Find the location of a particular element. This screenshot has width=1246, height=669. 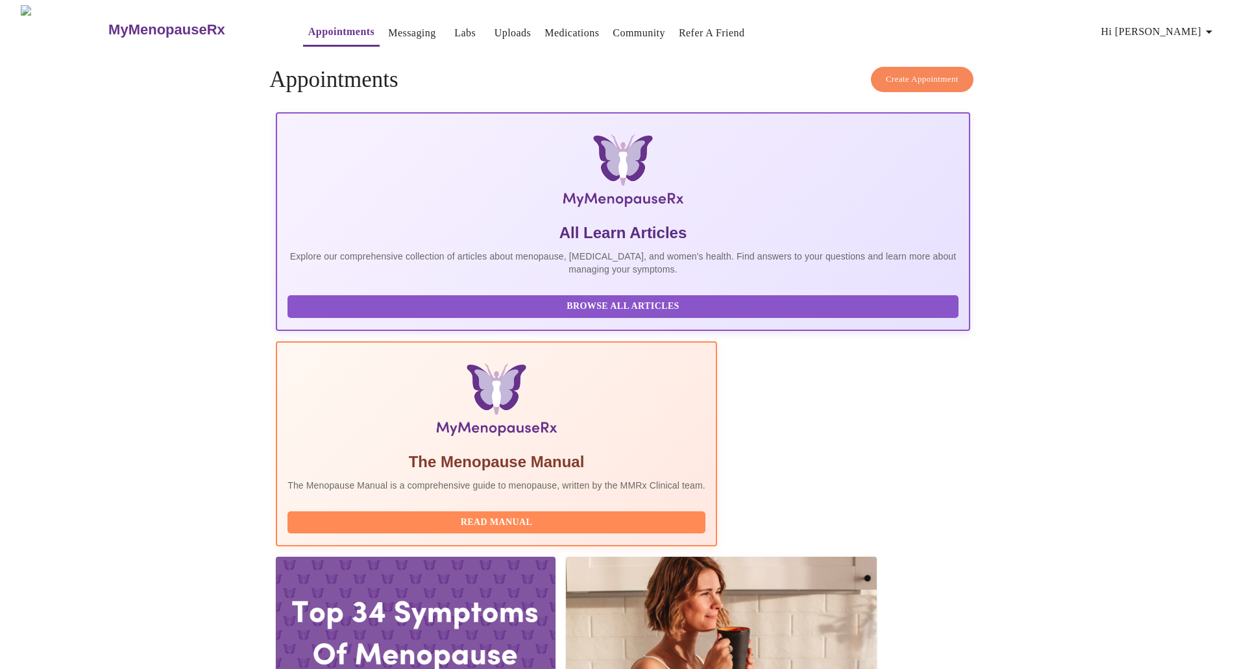

button: Appointments is located at coordinates (341, 32).